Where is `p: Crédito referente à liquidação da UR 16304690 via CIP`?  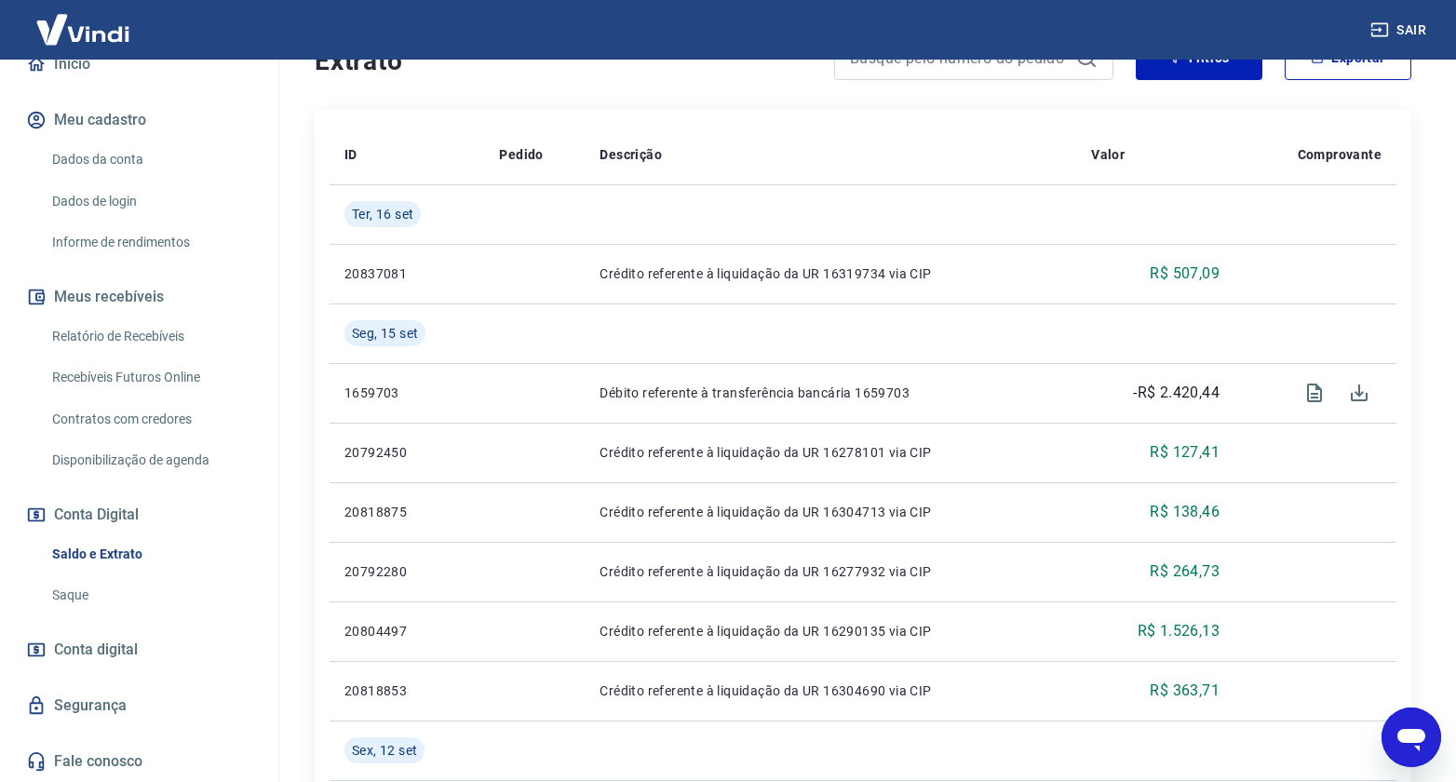
p: Crédito referente à liquidação da UR 16304690 via CIP is located at coordinates (831, 691).